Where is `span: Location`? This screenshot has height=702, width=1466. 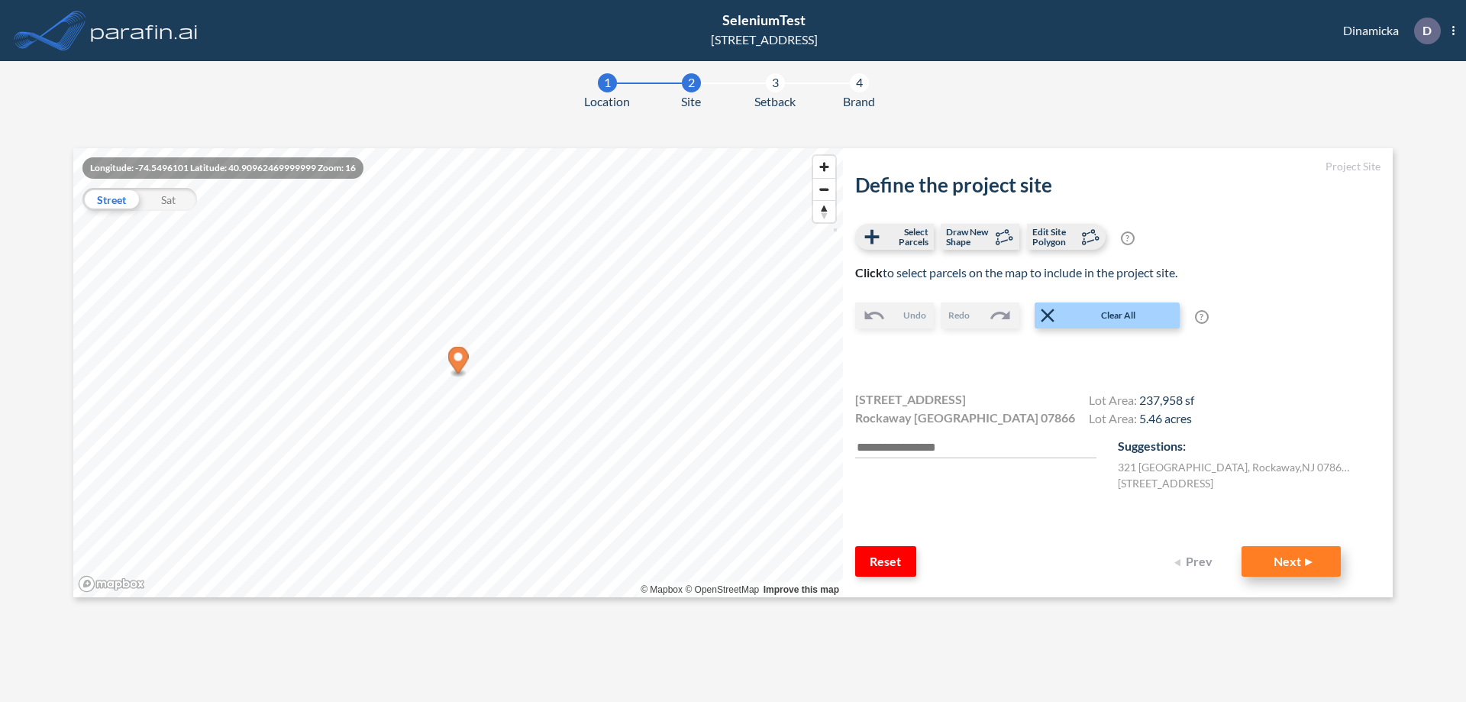
span: Location is located at coordinates (607, 102).